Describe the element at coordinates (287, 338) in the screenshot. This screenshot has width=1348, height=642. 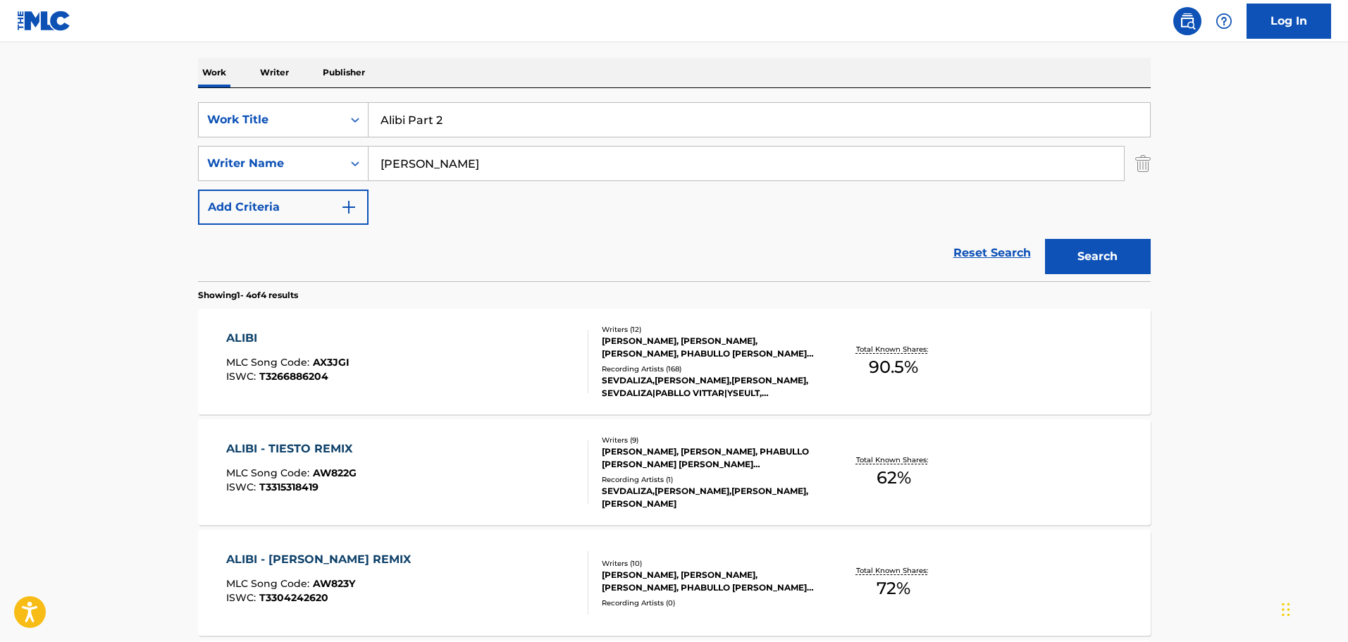
I see `div: ALIBI` at that location.